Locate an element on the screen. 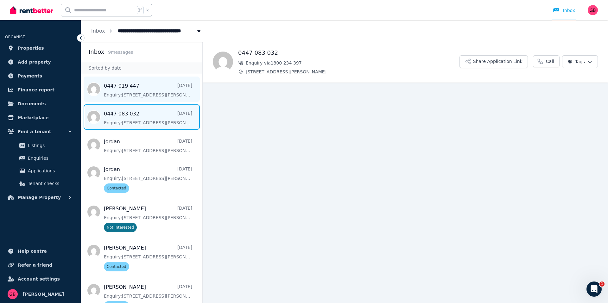  span: Call is located at coordinates (550, 61).